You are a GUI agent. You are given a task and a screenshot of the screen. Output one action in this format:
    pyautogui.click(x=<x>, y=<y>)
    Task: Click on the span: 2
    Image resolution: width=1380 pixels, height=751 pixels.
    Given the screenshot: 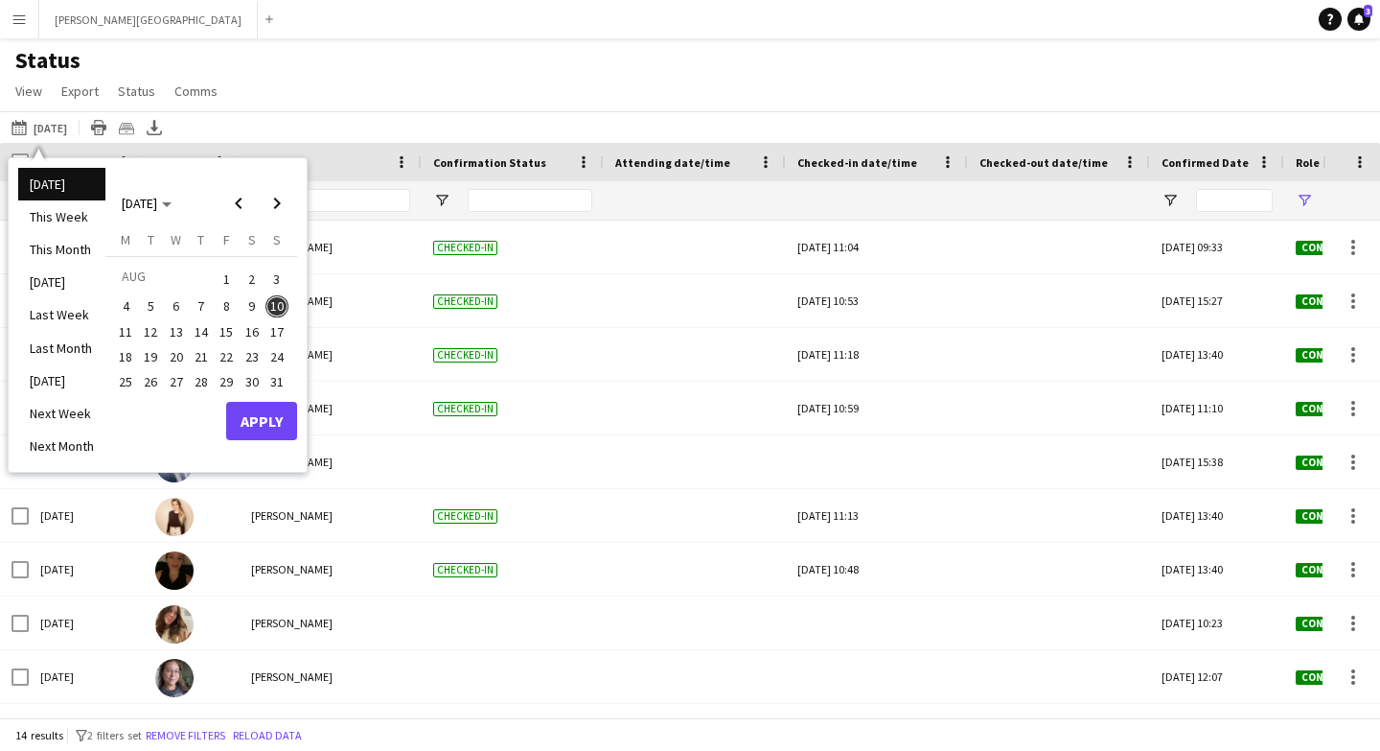 What is the action you would take?
    pyautogui.click(x=252, y=279)
    